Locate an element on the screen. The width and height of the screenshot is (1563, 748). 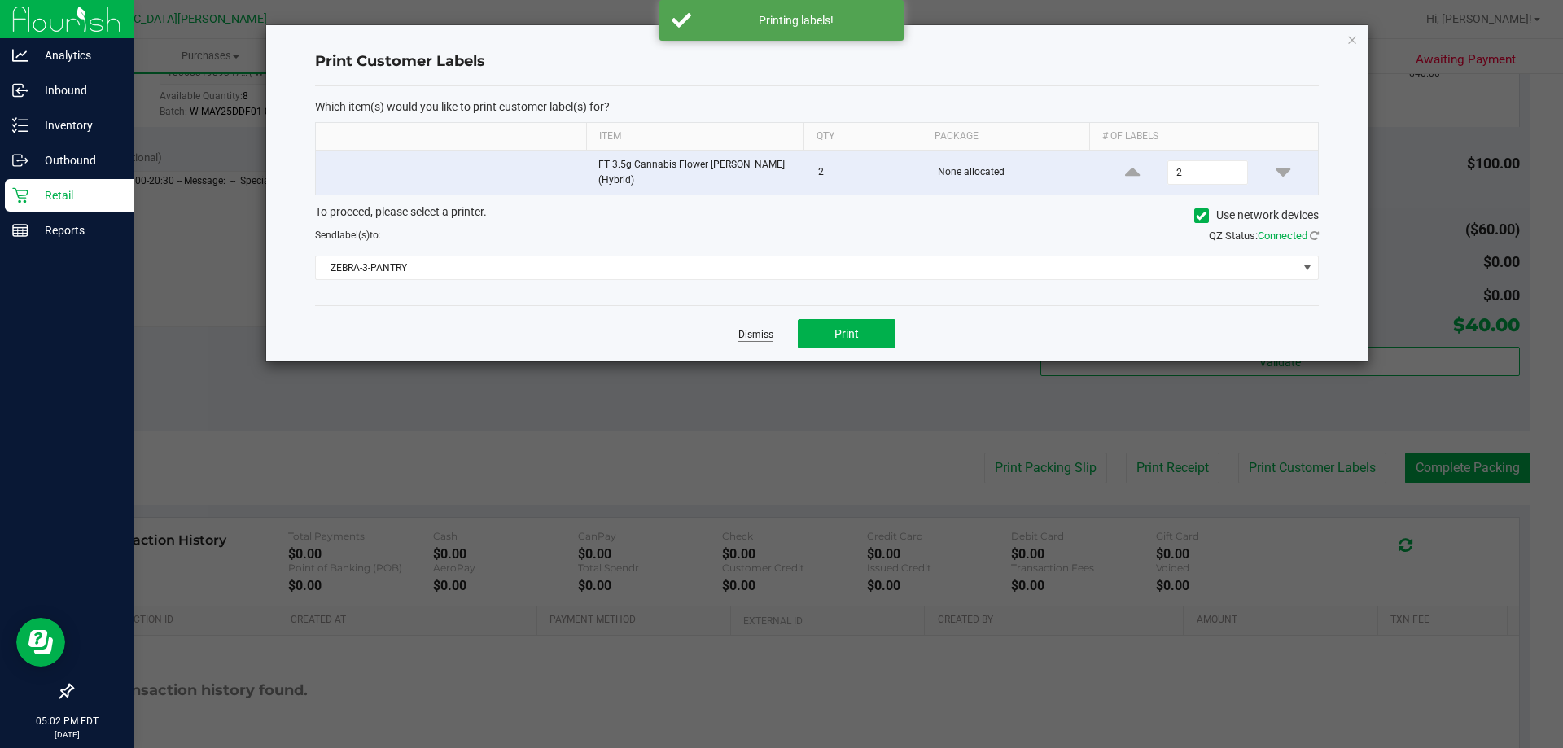
inline-svg: Retail is located at coordinates (20, 195).